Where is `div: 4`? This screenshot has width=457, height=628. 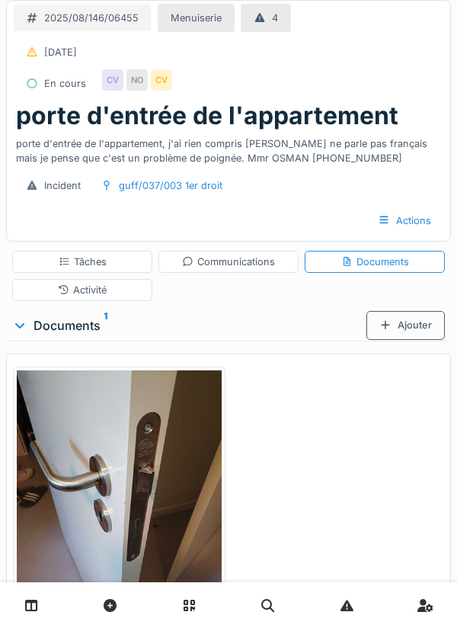
div: 4 is located at coordinates (275, 18).